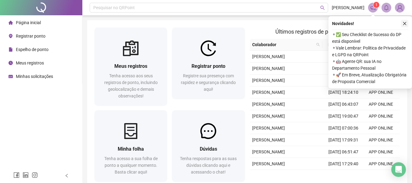 The height and width of the screenshot is (183, 412). I want to click on a: Minha folhaTenha acesso a sua folha de ponto a qualquer momento. Basta clicar aqui!, so click(131, 146).